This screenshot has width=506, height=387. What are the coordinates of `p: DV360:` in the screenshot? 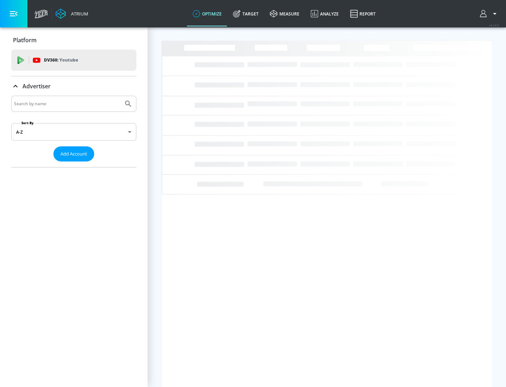 It's located at (61, 60).